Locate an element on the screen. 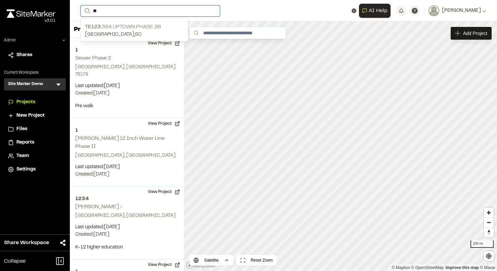  div: Open AI Assistant is located at coordinates (376, 11).